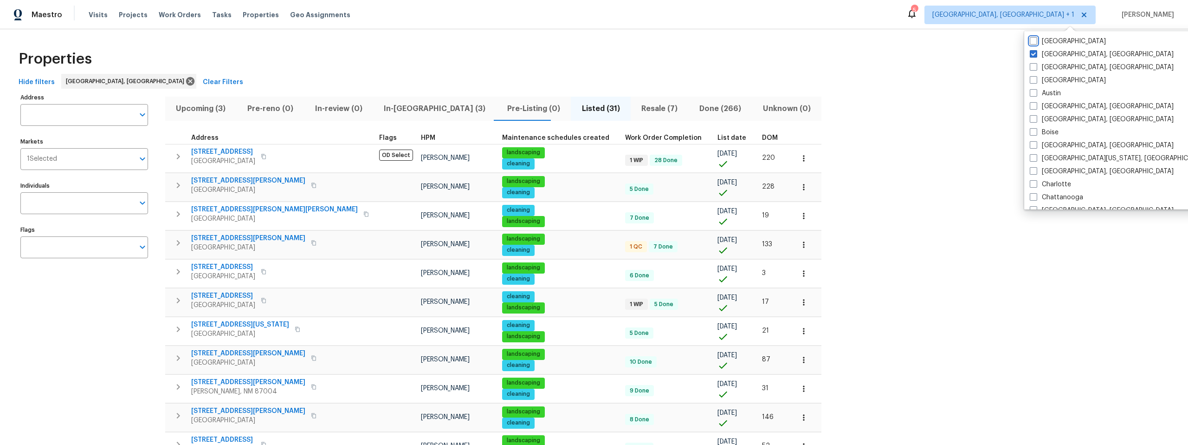 The image size is (1188, 445). Describe the element at coordinates (47, 15) in the screenshot. I see `span: Maestro` at that location.